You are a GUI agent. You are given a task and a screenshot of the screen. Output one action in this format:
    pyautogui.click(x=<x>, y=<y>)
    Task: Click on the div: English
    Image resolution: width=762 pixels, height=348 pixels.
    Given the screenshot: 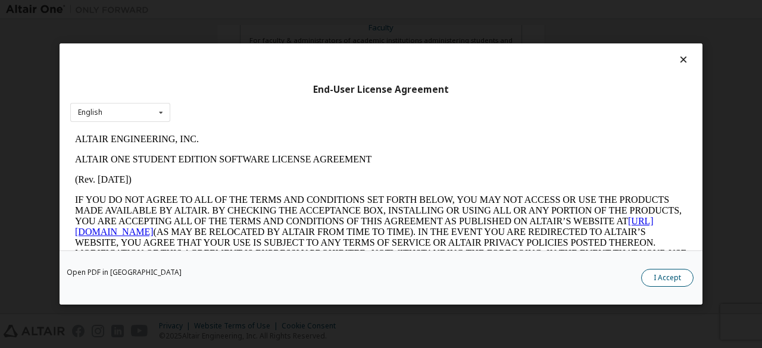 What is the action you would take?
    pyautogui.click(x=90, y=112)
    